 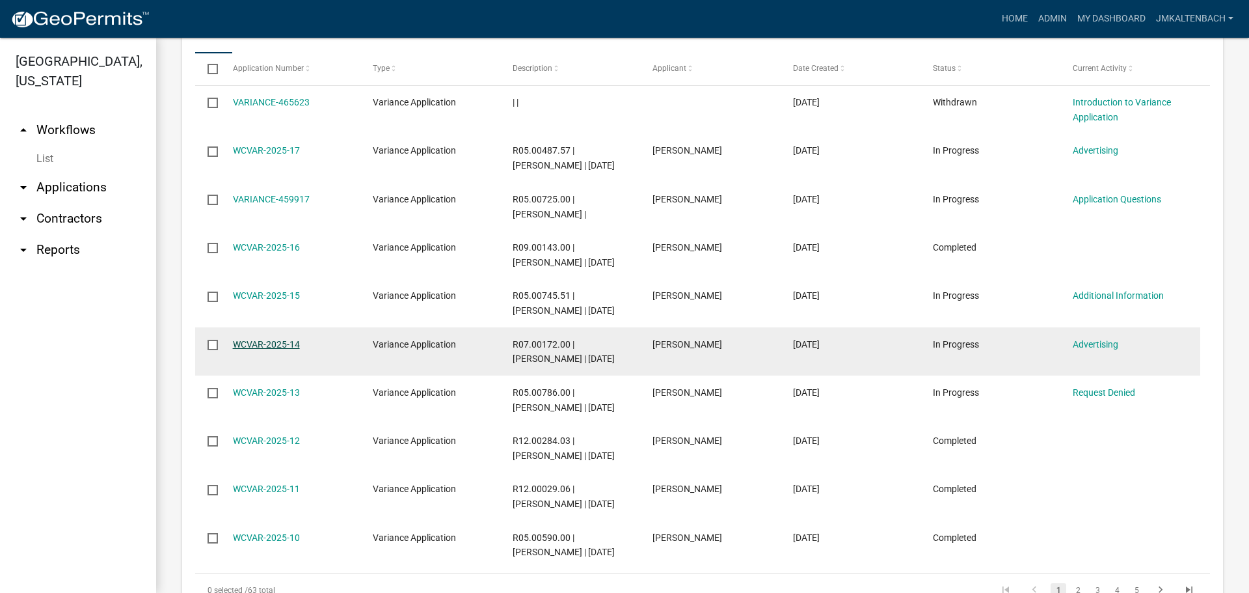 I want to click on span: R05.00786.00 |Dan Arnold | 05/29/2025, so click(x=564, y=400).